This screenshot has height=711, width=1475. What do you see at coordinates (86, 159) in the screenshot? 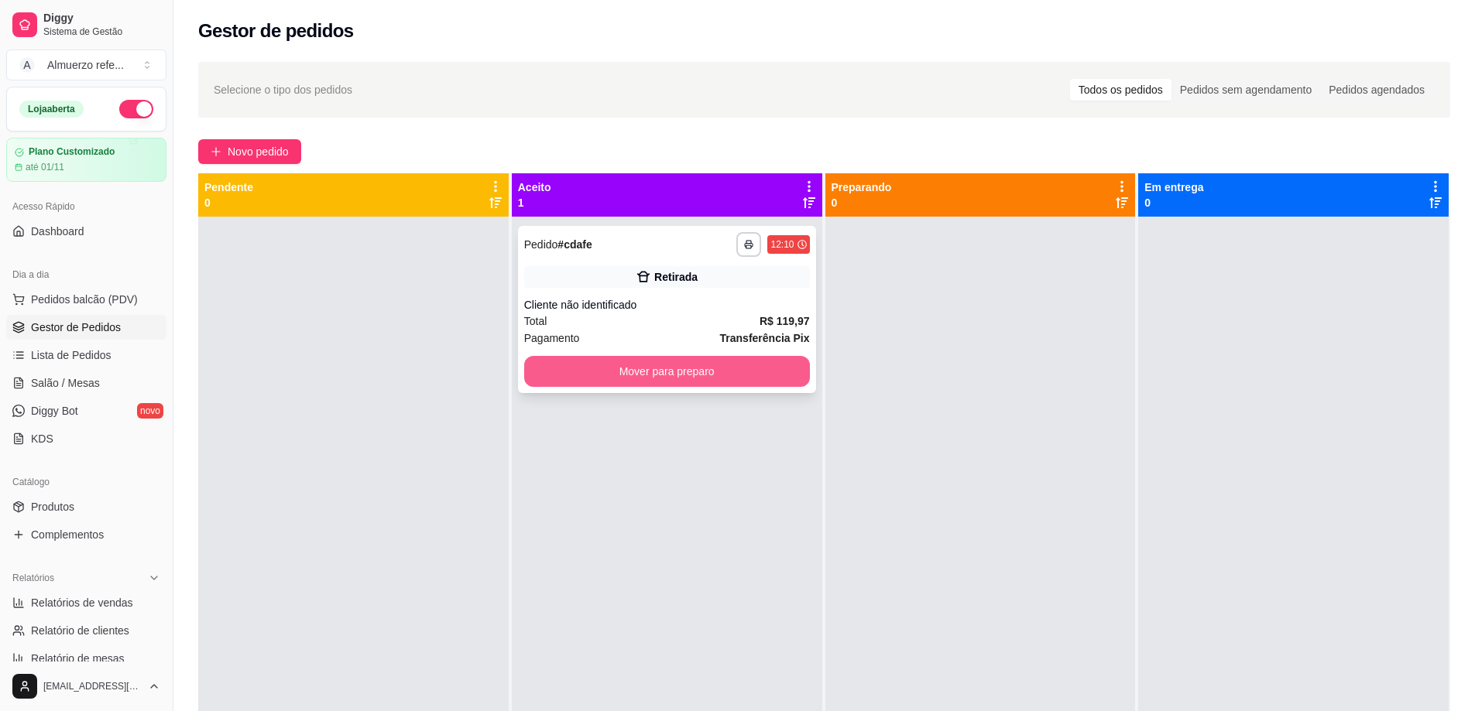
I see `a: Plano Customizadoaté 01/11` at bounding box center [86, 159].